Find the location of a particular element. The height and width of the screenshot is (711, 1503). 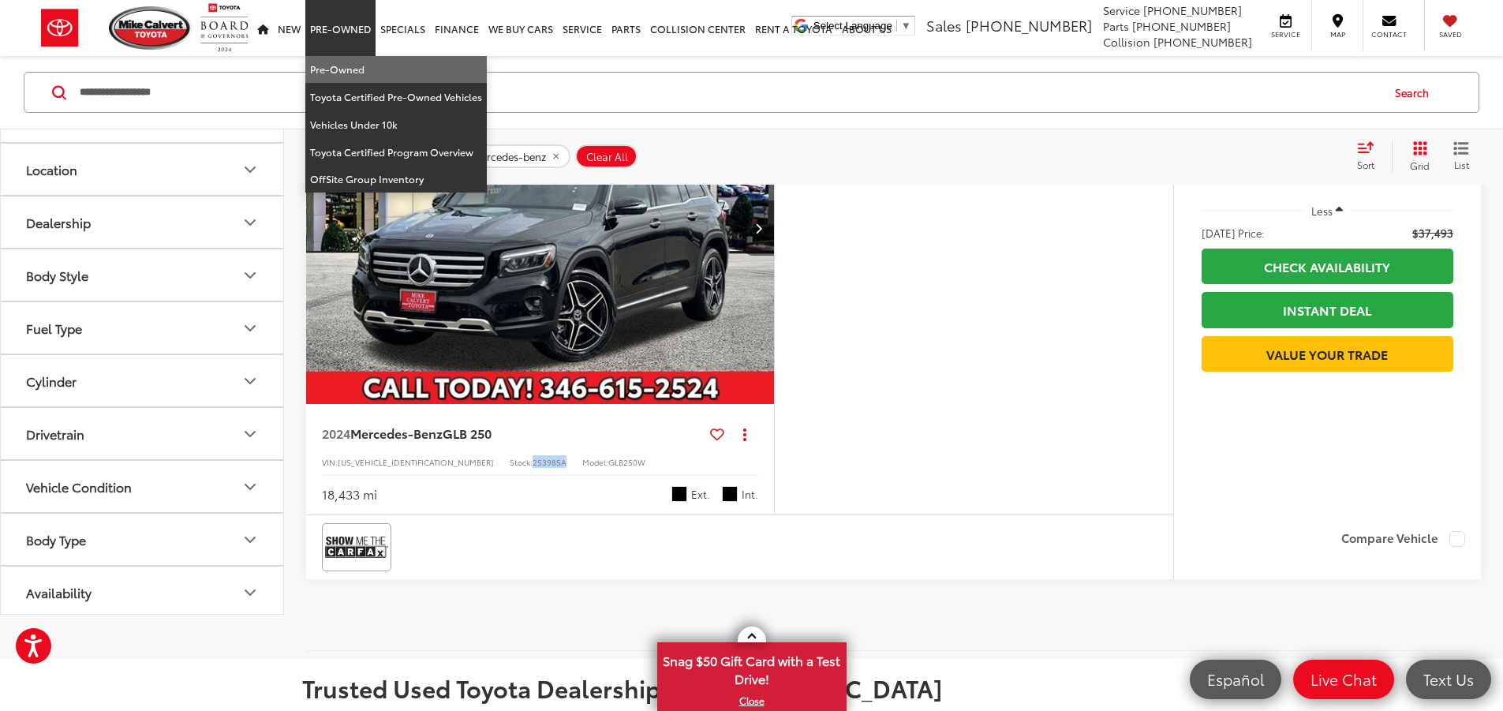

img: View CARFAX report is located at coordinates (357, 547).